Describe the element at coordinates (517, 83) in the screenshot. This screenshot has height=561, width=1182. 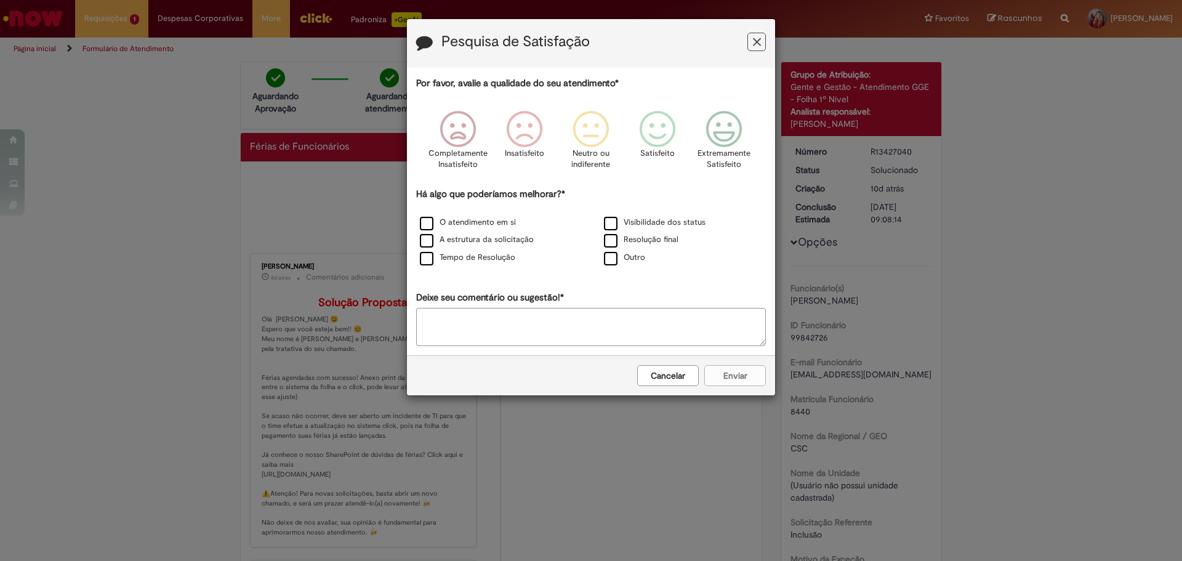
I see `label: Por favor, avalie a qualidade do seu atendimento*` at that location.